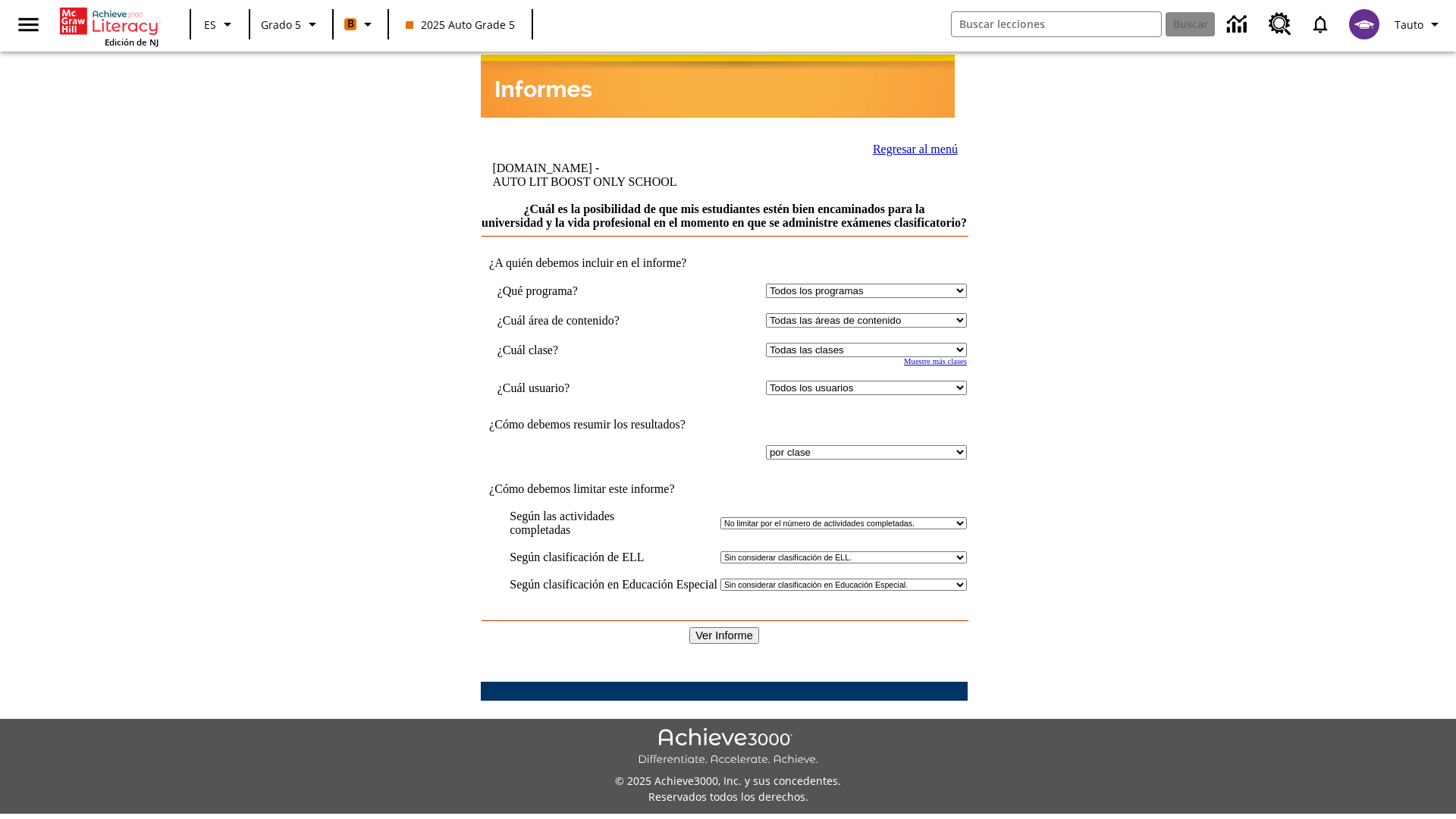 The width and height of the screenshot is (1456, 819). I want to click on td: ¿Cómo debemos limitar este informe?, so click(724, 489).